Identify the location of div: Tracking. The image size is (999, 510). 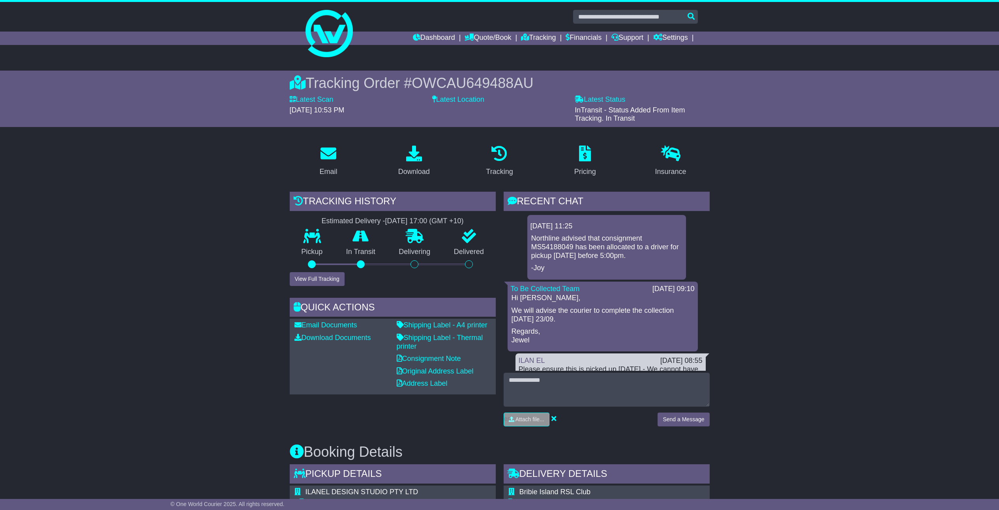
(499, 172).